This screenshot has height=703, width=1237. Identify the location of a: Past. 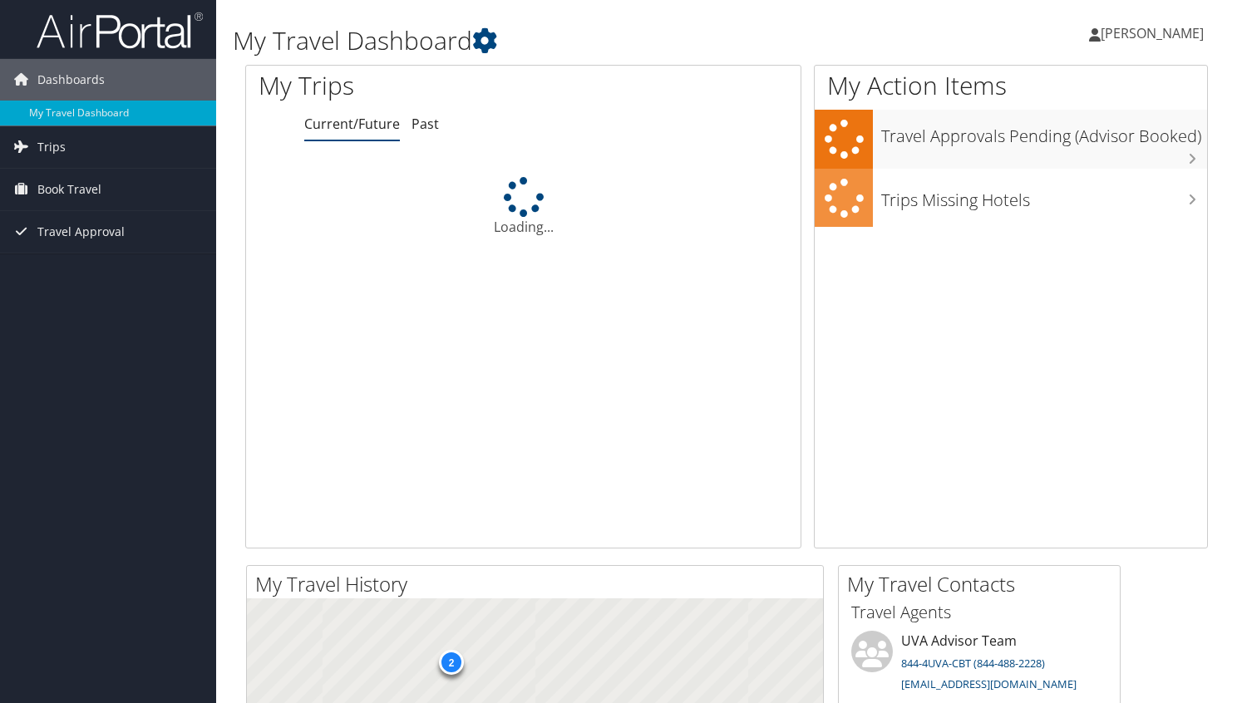
(425, 124).